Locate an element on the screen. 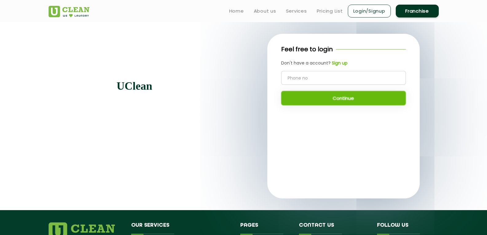 This screenshot has width=487, height=235. img: UClean Laundry and Dry Cleaning is located at coordinates (69, 11).